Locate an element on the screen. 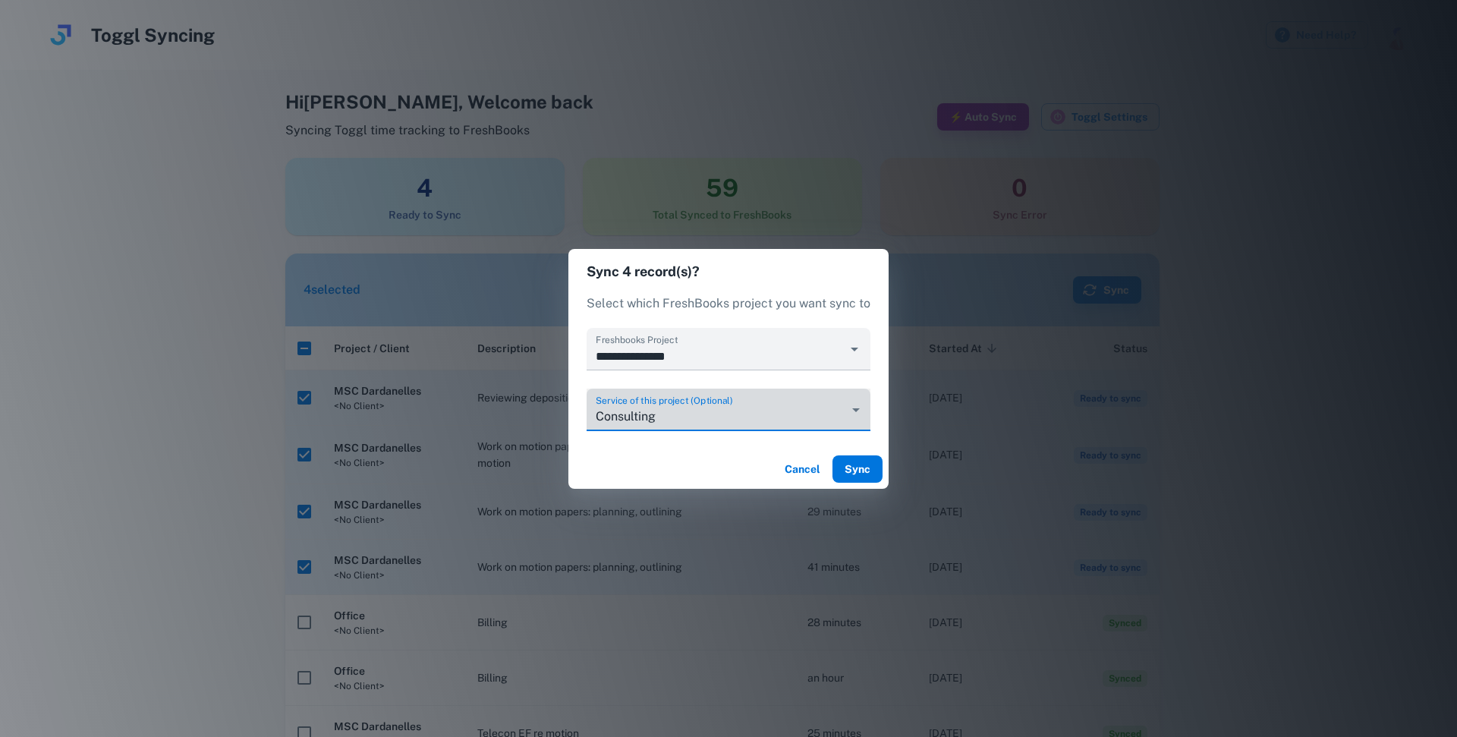 The image size is (1457, 737). h2: Sync 4 record(s)? is located at coordinates (728, 272).